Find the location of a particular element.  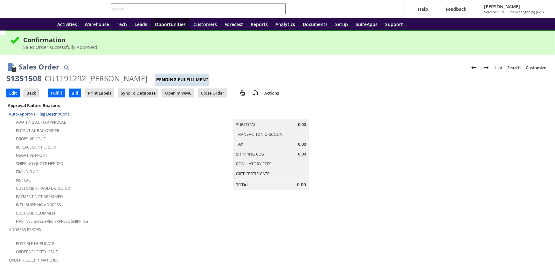

a: Potential Backorder is located at coordinates (37, 131).